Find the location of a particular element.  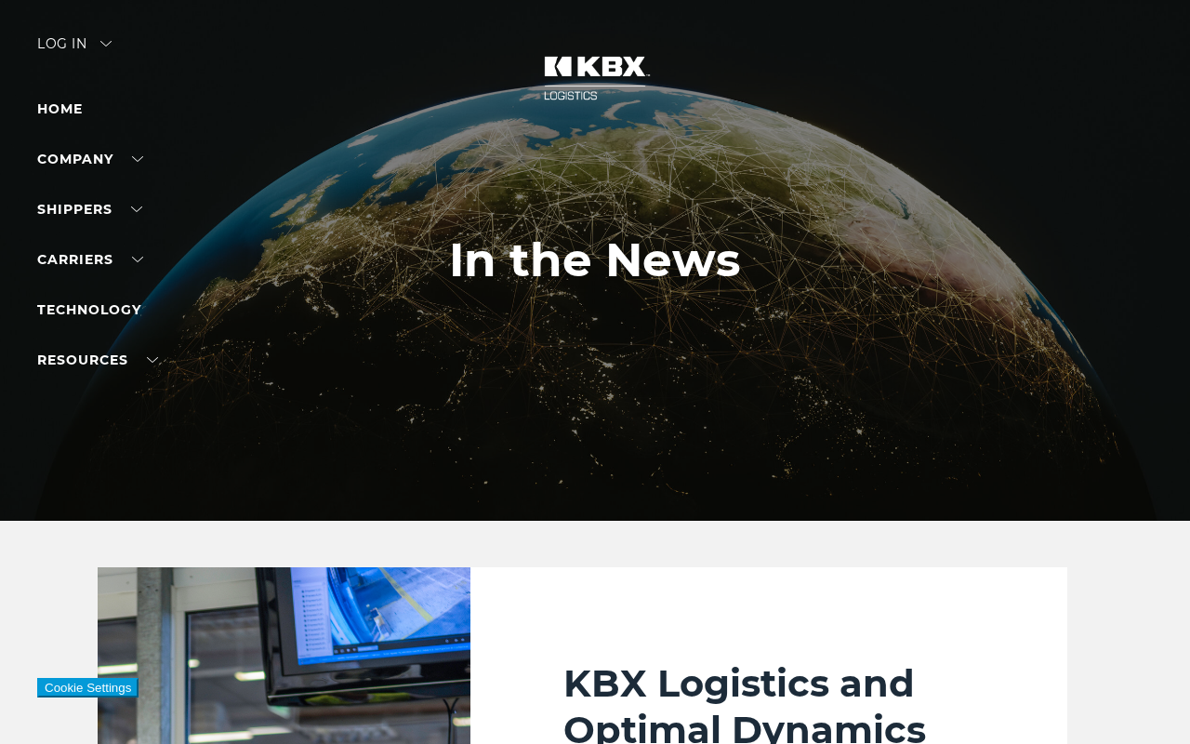

h1: In the News is located at coordinates (595, 260).